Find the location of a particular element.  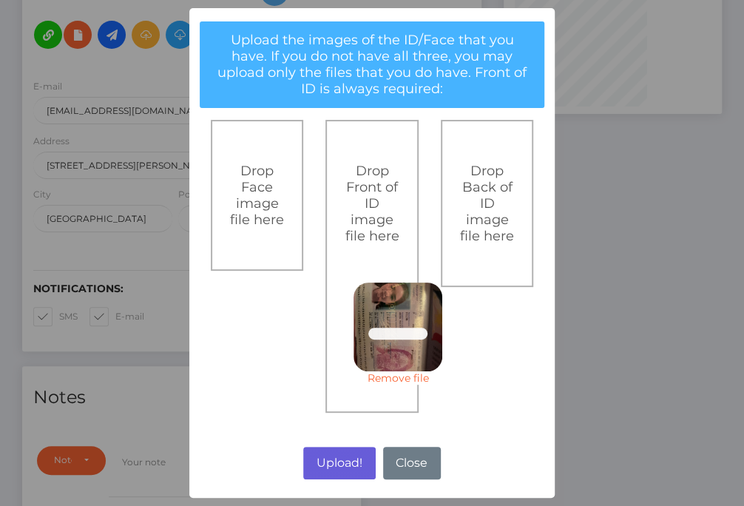

span: Drop Face image file here is located at coordinates (257, 195).